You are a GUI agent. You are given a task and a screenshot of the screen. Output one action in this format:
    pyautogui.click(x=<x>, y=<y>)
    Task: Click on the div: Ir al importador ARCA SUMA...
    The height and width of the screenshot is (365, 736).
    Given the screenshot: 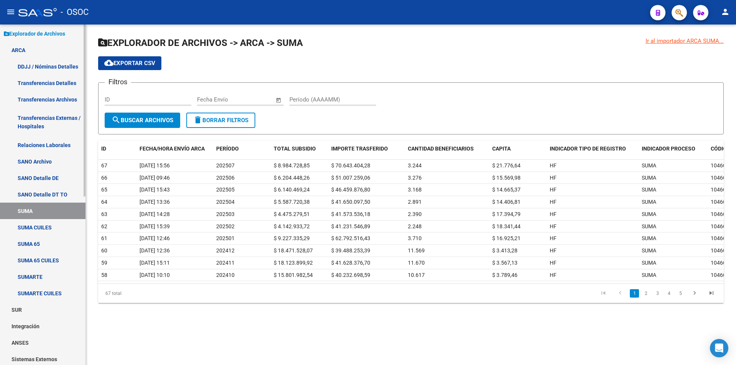 What is the action you would take?
    pyautogui.click(x=684, y=41)
    